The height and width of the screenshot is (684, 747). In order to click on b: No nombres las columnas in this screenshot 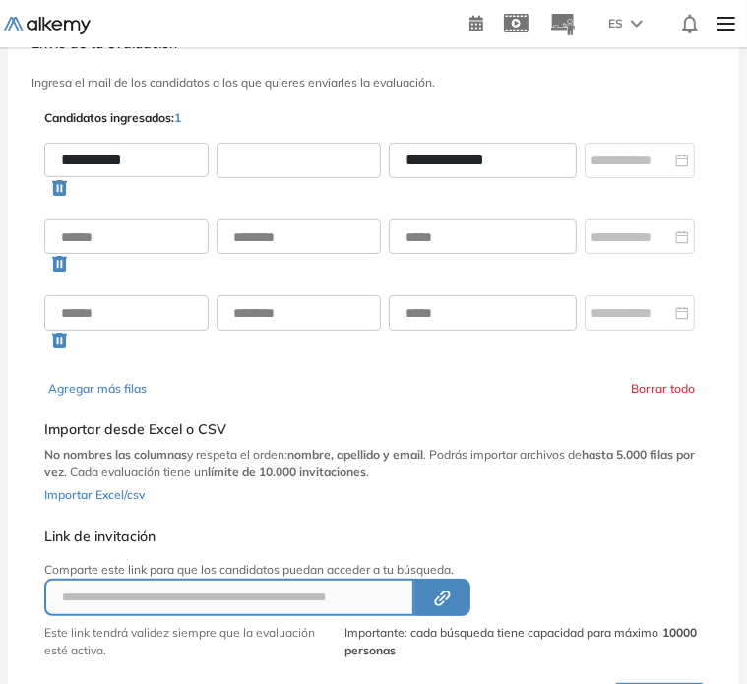, I will do `click(115, 454)`.